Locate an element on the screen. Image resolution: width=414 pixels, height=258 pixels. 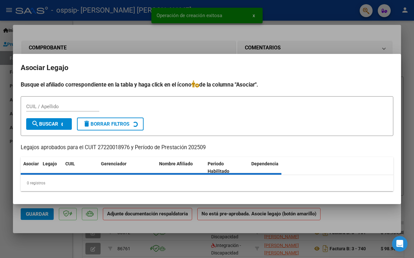
button: Borrar Filtros is located at coordinates (110, 124).